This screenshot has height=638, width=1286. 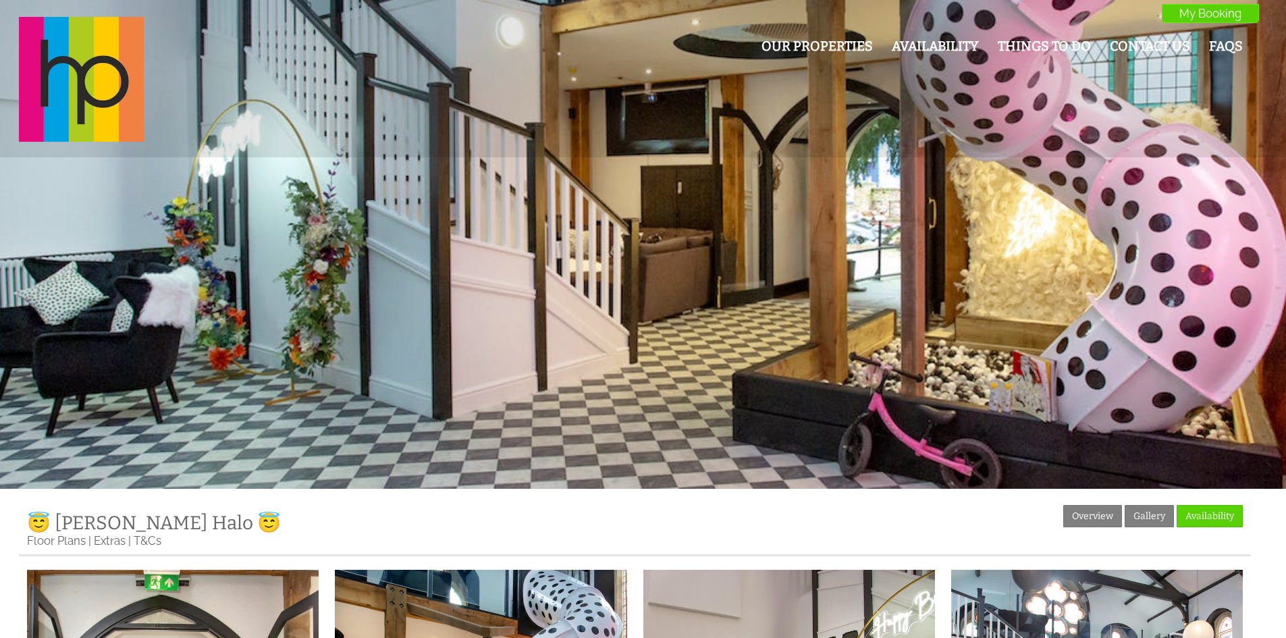 What do you see at coordinates (1226, 46) in the screenshot?
I see `a: FAQs` at bounding box center [1226, 46].